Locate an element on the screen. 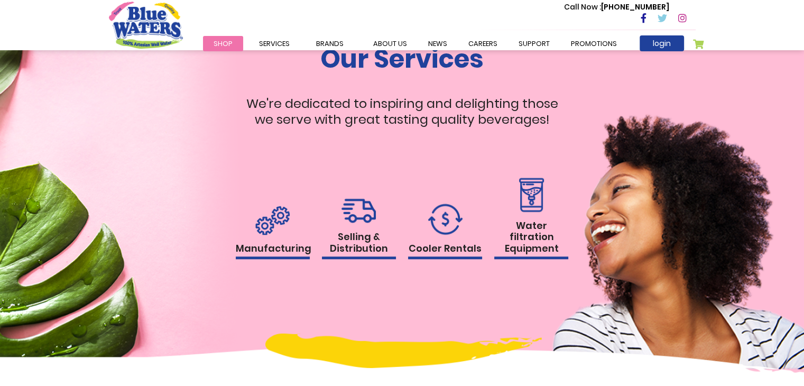  span: Shop is located at coordinates (223, 43).